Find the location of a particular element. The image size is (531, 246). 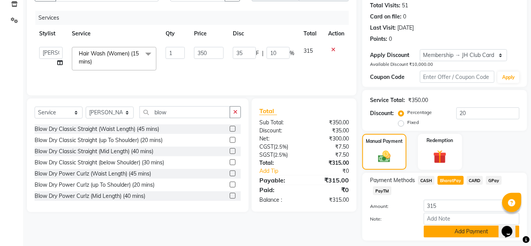

img: _cash.svg is located at coordinates (384, 156).